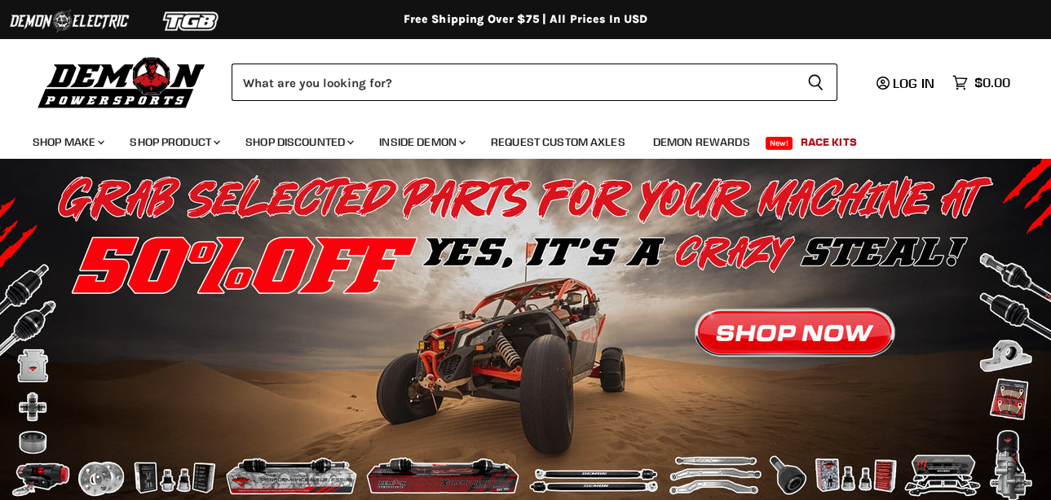 The height and width of the screenshot is (500, 1051). I want to click on a: Inside Demon, so click(421, 142).